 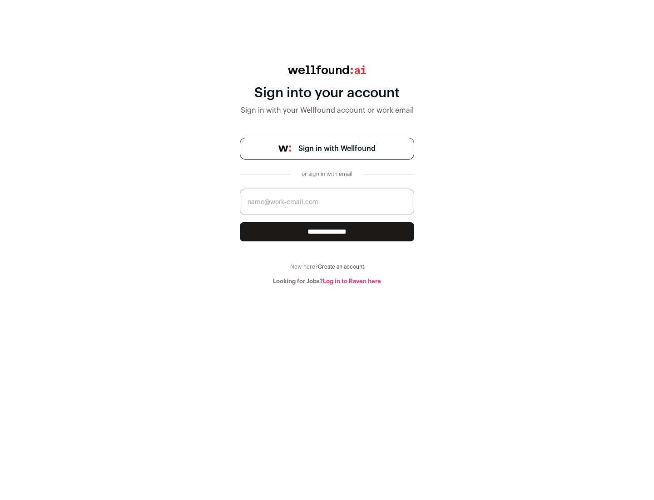 What do you see at coordinates (327, 70) in the screenshot?
I see `img: wellfound:ai` at bounding box center [327, 70].